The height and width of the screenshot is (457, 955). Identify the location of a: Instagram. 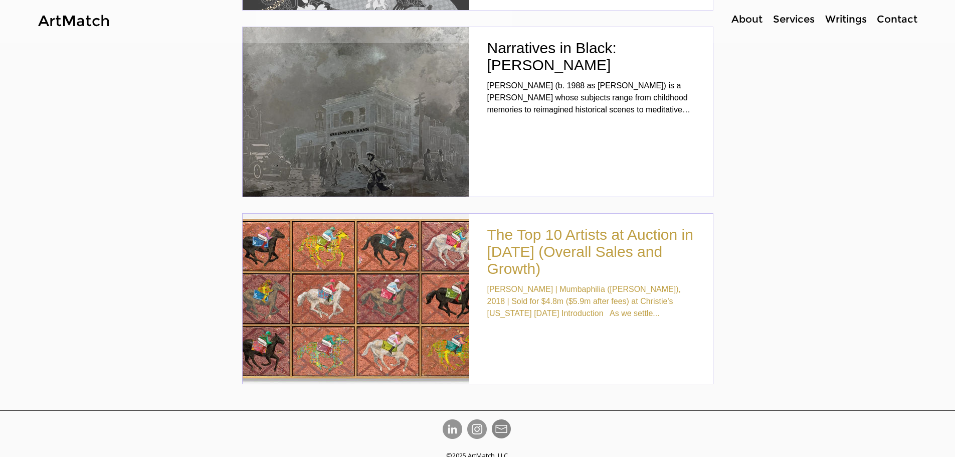
(477, 429).